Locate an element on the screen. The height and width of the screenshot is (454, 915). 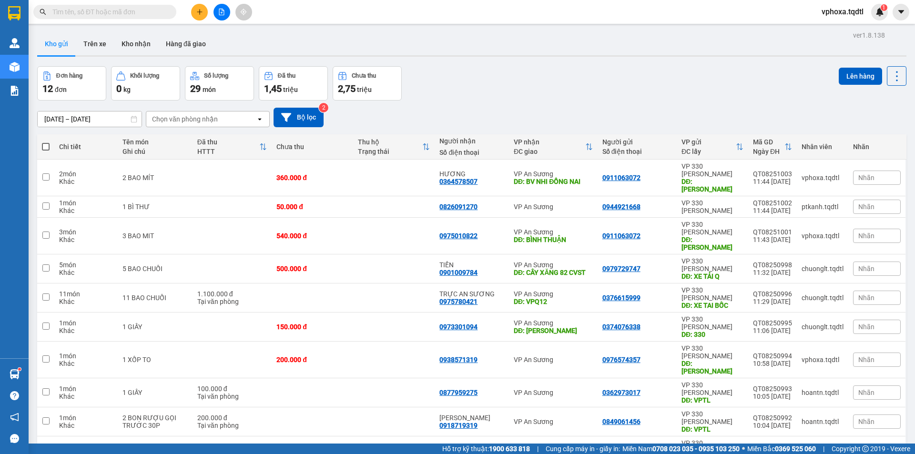
div: 360.000 đ is located at coordinates (312, 178).